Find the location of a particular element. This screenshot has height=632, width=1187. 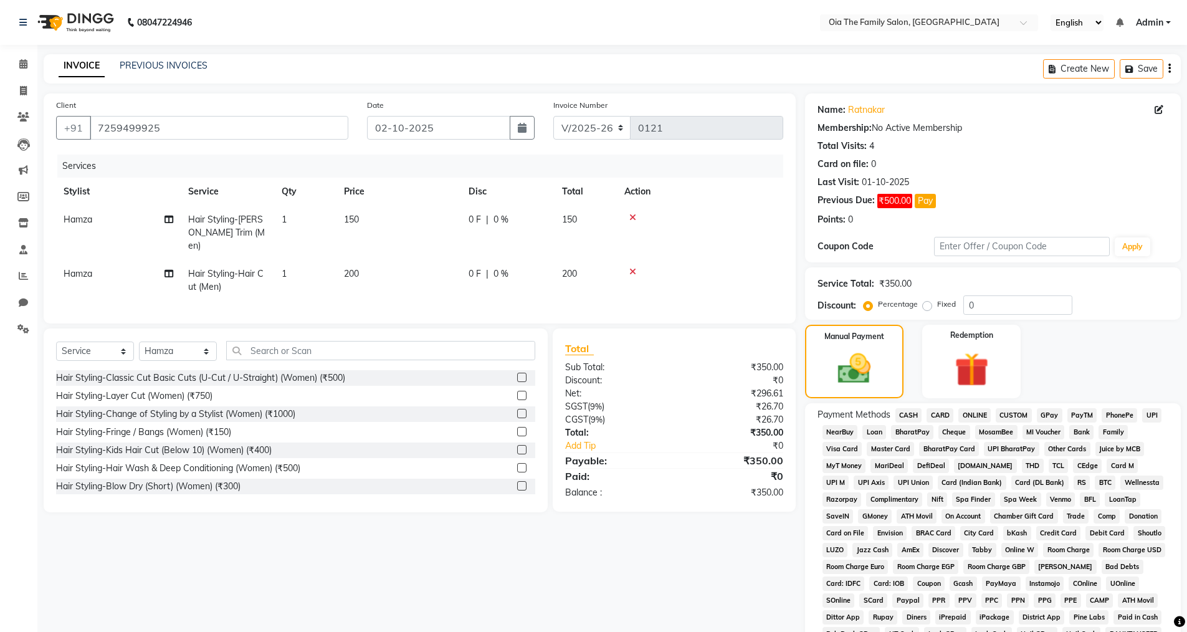

span: Jazz Cash is located at coordinates (872, 550).